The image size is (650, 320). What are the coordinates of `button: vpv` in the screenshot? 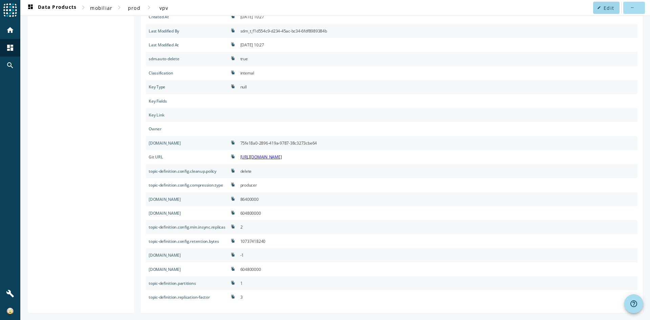 It's located at (164, 8).